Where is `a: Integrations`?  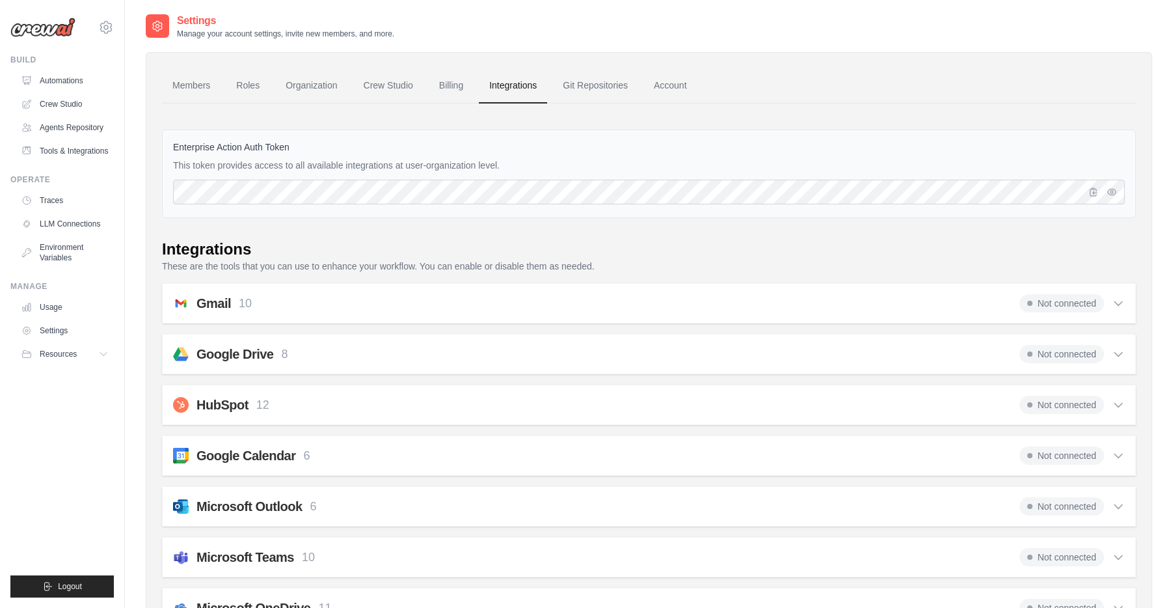 a: Integrations is located at coordinates (513, 86).